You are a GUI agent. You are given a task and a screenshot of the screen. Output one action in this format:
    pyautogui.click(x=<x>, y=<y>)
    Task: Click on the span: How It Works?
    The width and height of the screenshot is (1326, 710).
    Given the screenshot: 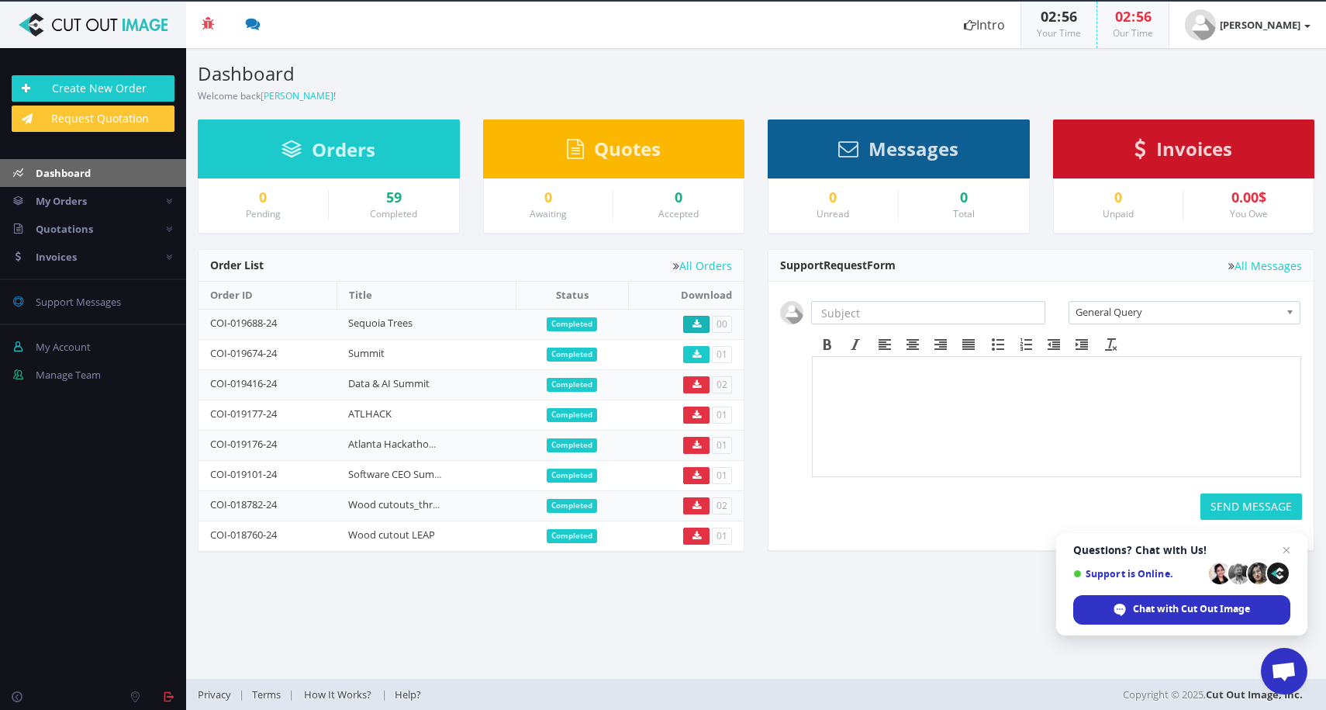 What is the action you would take?
    pyautogui.click(x=337, y=694)
    